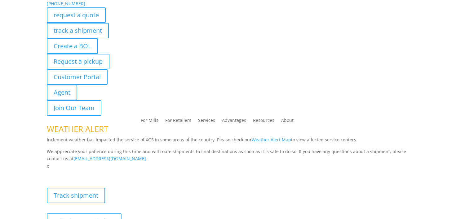 This screenshot has height=219, width=469. Describe the element at coordinates (76, 15) in the screenshot. I see `a: request a quote` at that location.